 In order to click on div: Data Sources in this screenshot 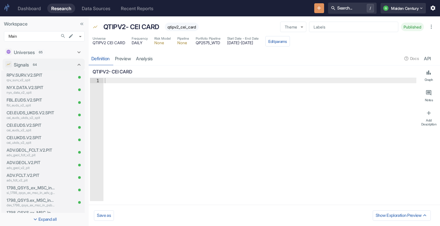, I will do `click(96, 8)`.